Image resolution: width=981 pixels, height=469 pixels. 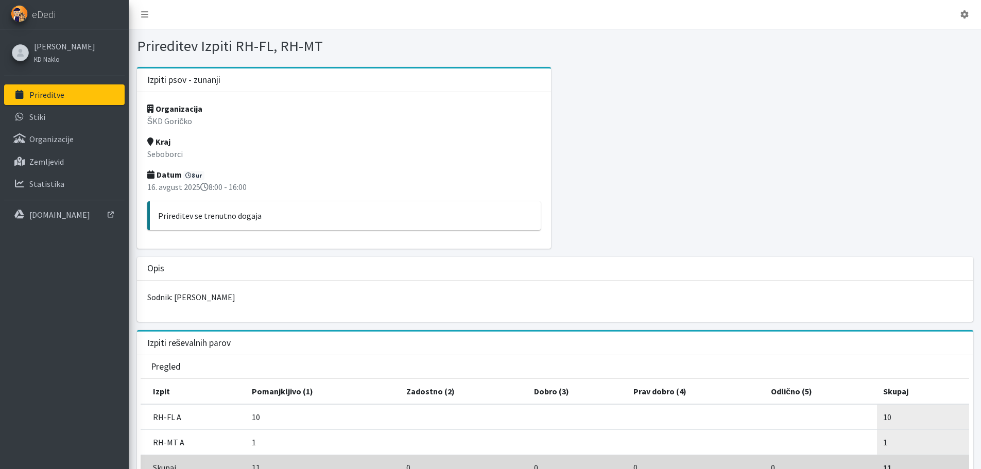 I want to click on p: Prireditve, so click(x=47, y=95).